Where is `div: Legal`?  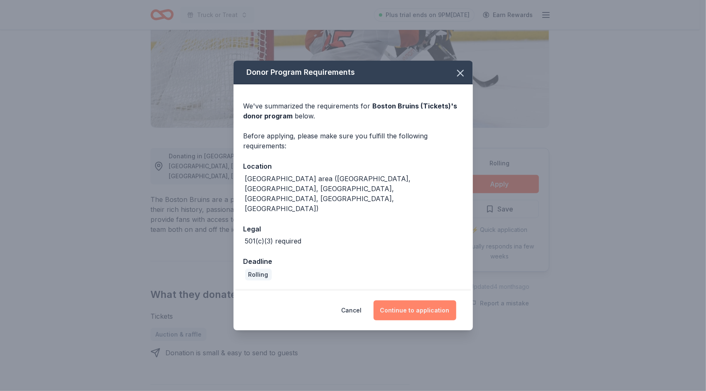 div: Legal is located at coordinates (353, 229).